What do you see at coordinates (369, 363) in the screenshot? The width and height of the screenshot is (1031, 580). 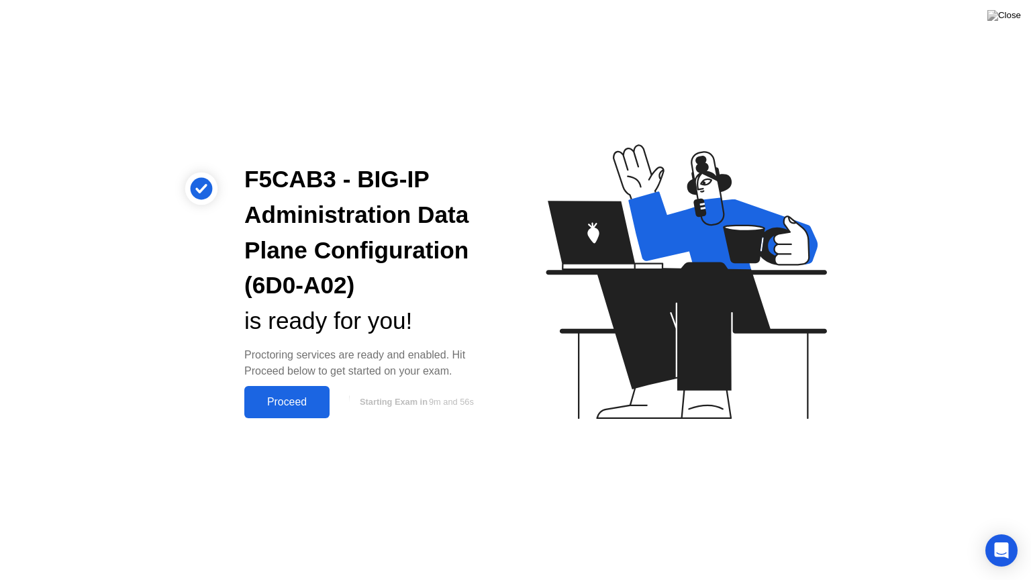 I see `div: Proctoring services are ready and enabled. Hit Proceed below to get started on your exam.` at bounding box center [369, 363].